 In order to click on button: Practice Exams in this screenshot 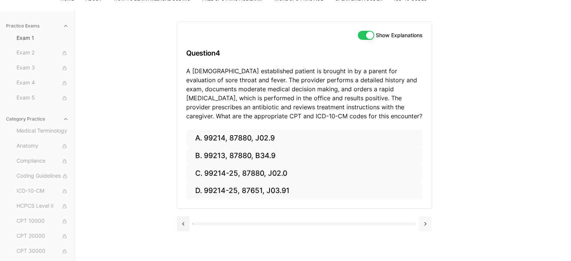, I will do `click(37, 26)`.